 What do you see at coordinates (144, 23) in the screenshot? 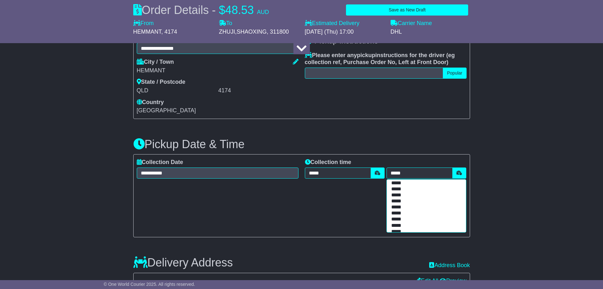
I see `label: From` at bounding box center [144, 23].